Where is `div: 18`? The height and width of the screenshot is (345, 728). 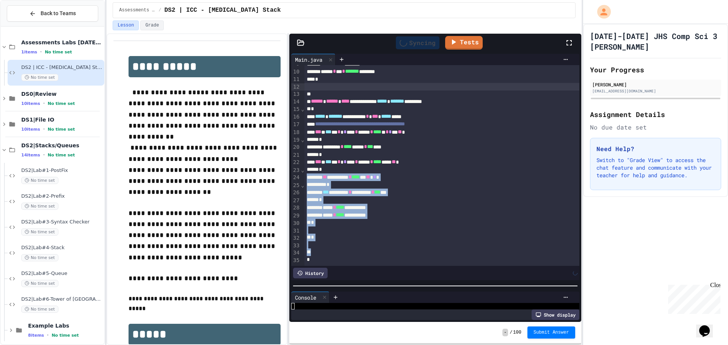
div: 18 is located at coordinates (296, 133).